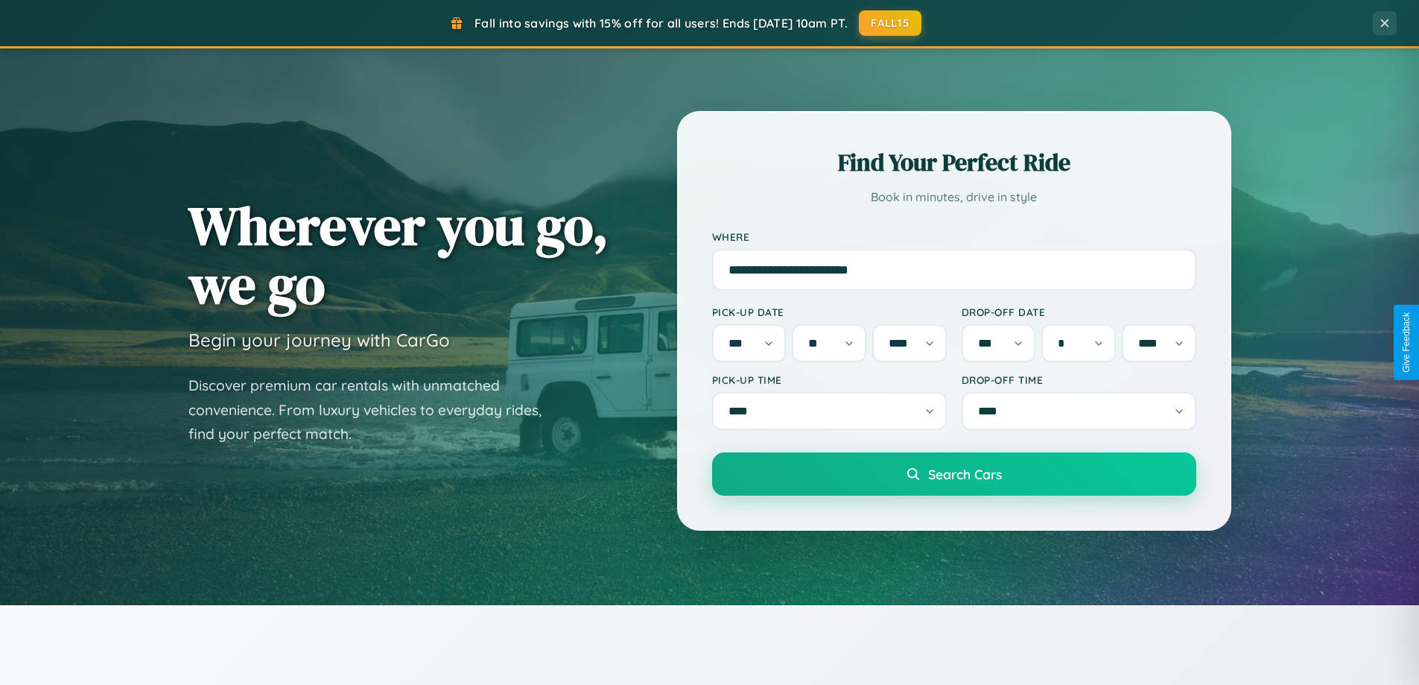 The height and width of the screenshot is (685, 1419). Describe the element at coordinates (954, 197) in the screenshot. I see `p: Book in minutes, drive in style` at that location.